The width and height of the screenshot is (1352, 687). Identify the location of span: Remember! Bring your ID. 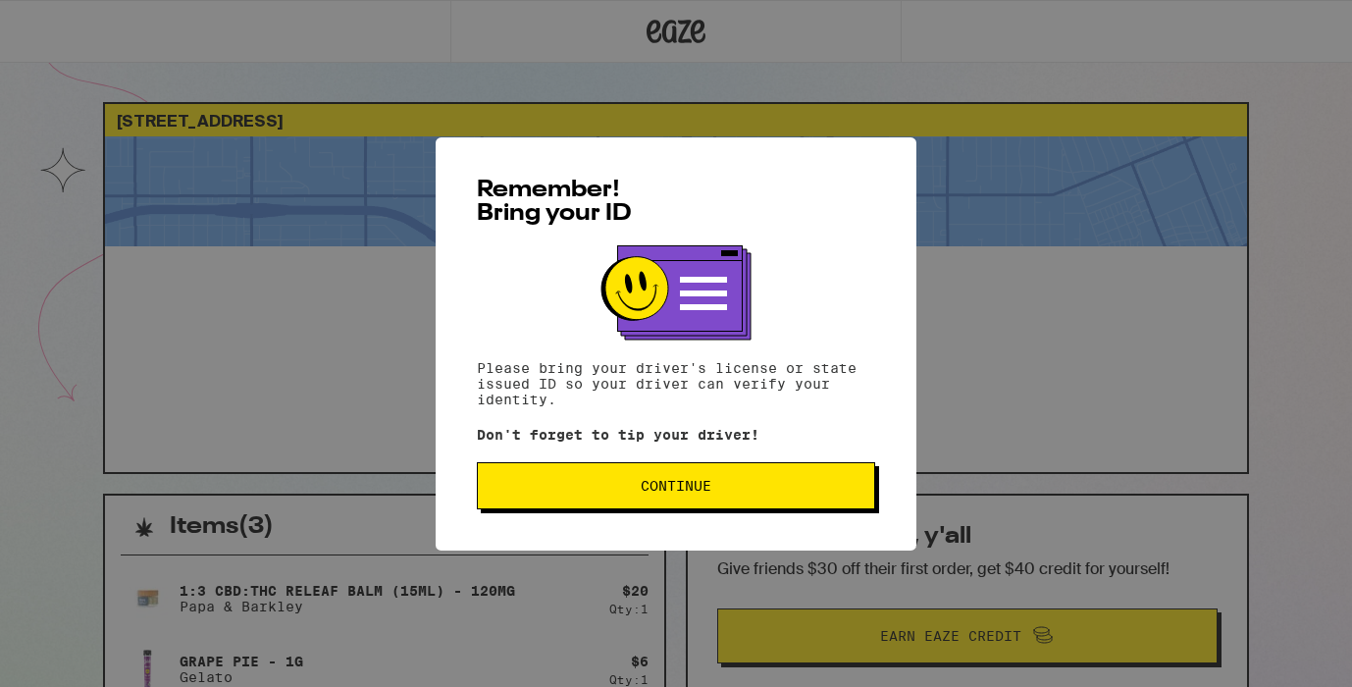
(554, 202).